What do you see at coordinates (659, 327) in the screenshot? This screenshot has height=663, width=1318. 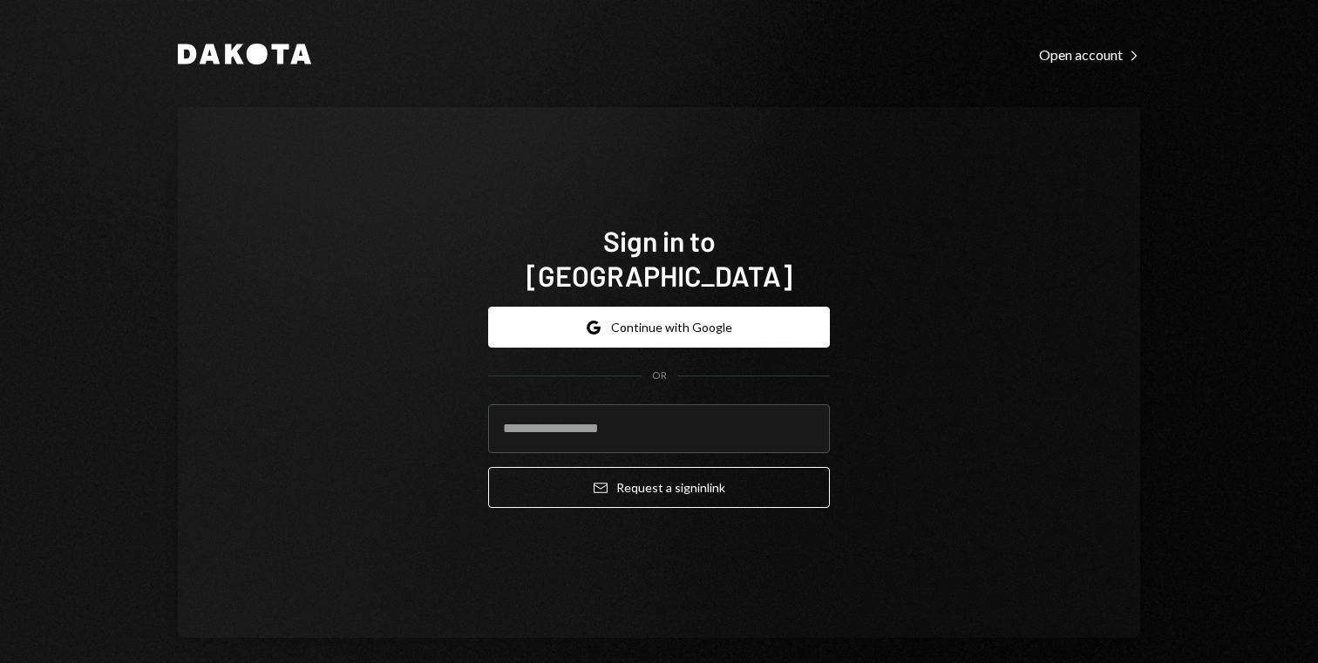 I see `button: Continue with Google` at bounding box center [659, 327].